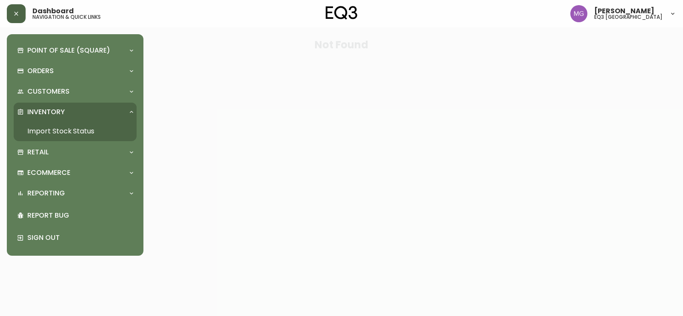  I want to click on span: Dashboard, so click(53, 11).